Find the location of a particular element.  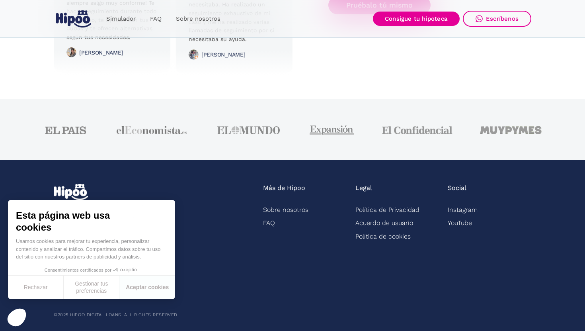

div: Legal is located at coordinates (364, 188).